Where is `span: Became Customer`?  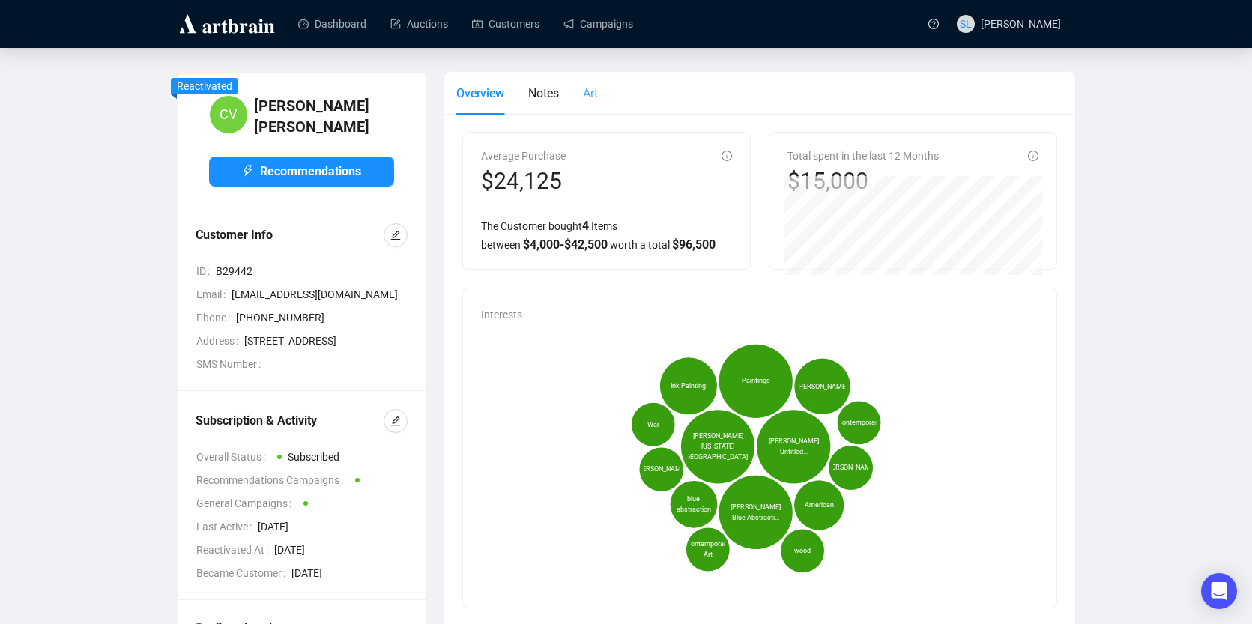 span: Became Customer is located at coordinates (244, 573).